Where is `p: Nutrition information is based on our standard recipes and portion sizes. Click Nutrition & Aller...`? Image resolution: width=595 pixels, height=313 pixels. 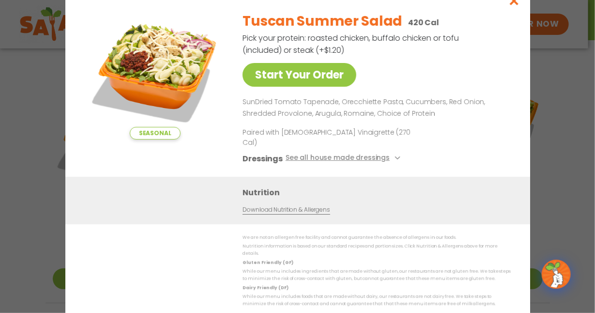
p: Nutrition information is based on our standard recipes and portion sizes. Click Nutrition & Aller... is located at coordinates (377, 250).